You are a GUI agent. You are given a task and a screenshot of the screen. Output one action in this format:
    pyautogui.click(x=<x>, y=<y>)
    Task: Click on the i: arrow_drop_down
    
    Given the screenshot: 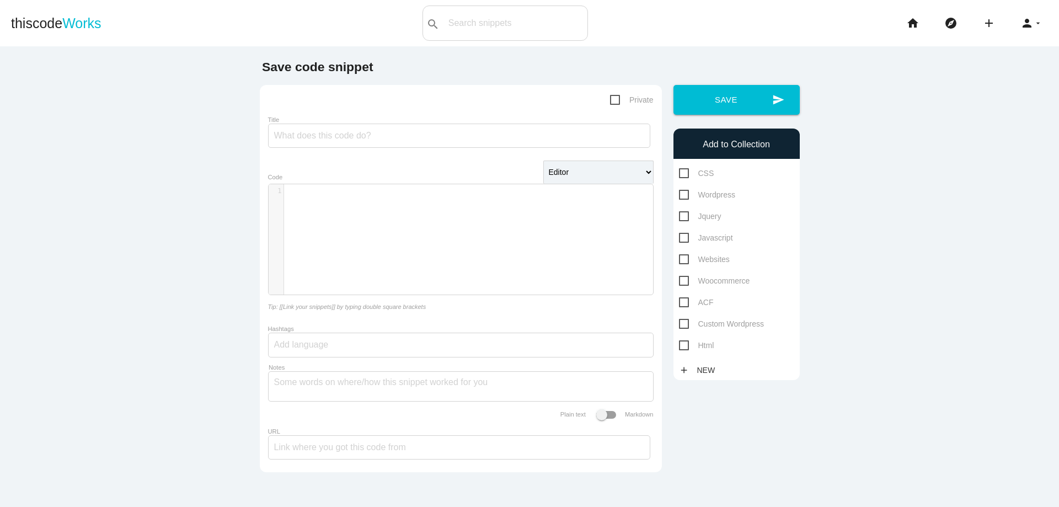 What is the action you would take?
    pyautogui.click(x=1038, y=23)
    